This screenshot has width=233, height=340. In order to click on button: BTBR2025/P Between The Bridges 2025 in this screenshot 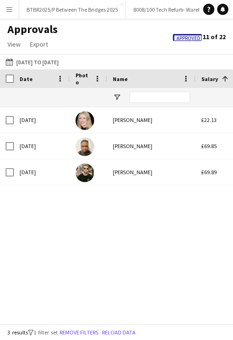, I will do `click(72, 9)`.